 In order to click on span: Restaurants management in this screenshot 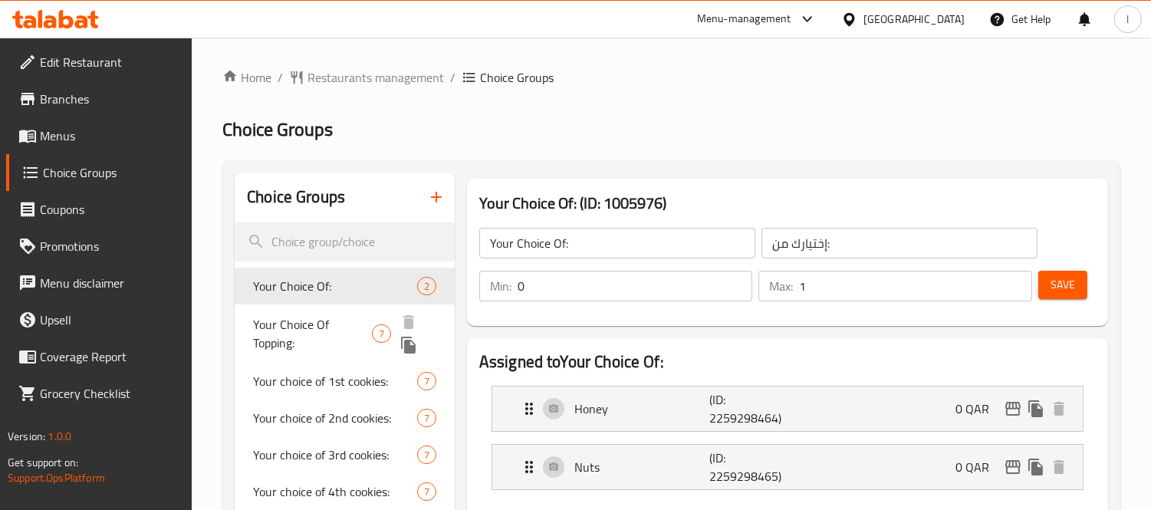, I will do `click(376, 77)`.